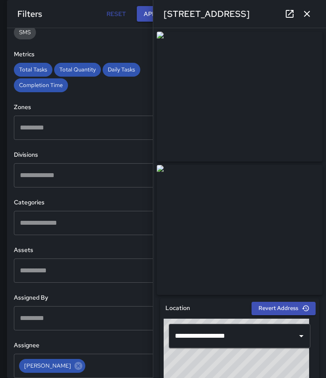 The height and width of the screenshot is (378, 326). Describe the element at coordinates (33, 69) in the screenshot. I see `span: Total Tasks` at that location.